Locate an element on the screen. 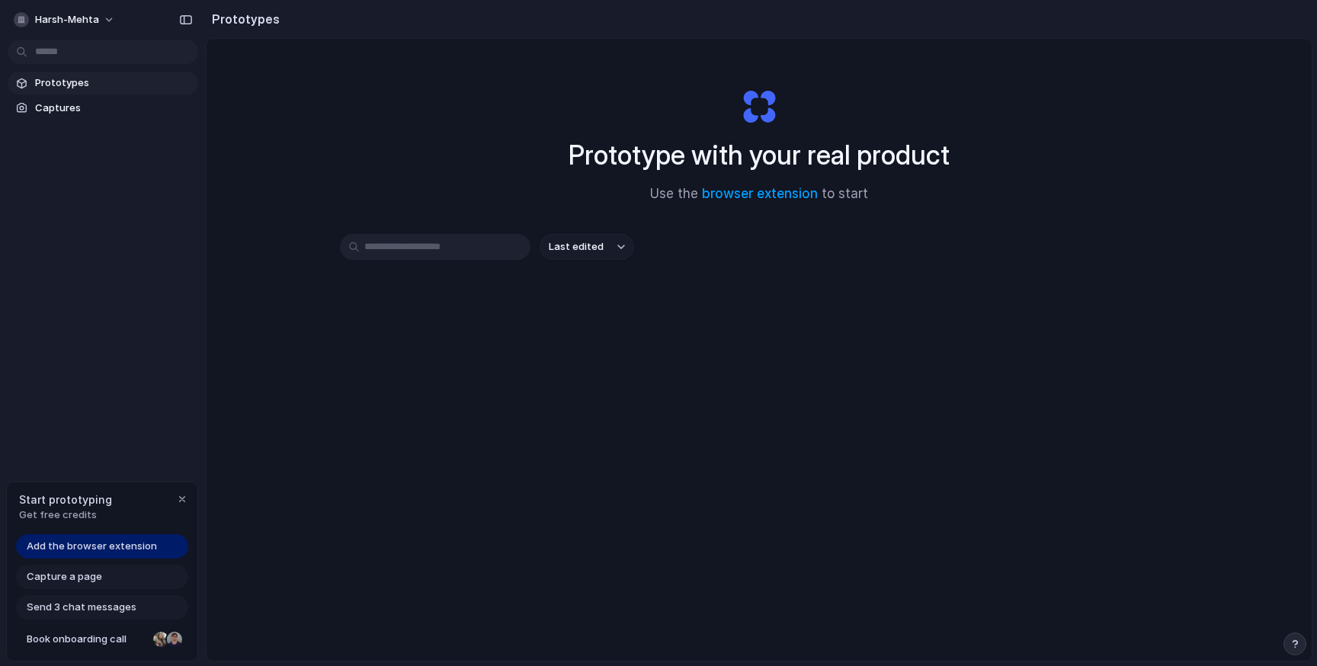 The image size is (1317, 666). a: Book onboarding call is located at coordinates (102, 639).